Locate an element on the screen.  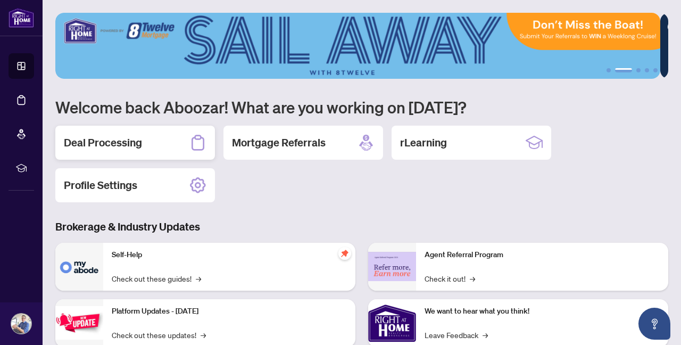
h3: Brokerage & Industry Updates is located at coordinates (362, 227).